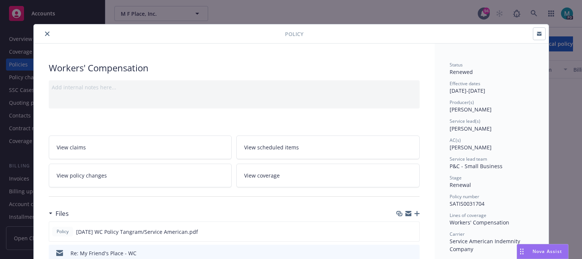 The image size is (582, 259). Describe the element at coordinates (82, 175) in the screenshot. I see `span: View policy changes` at that location.